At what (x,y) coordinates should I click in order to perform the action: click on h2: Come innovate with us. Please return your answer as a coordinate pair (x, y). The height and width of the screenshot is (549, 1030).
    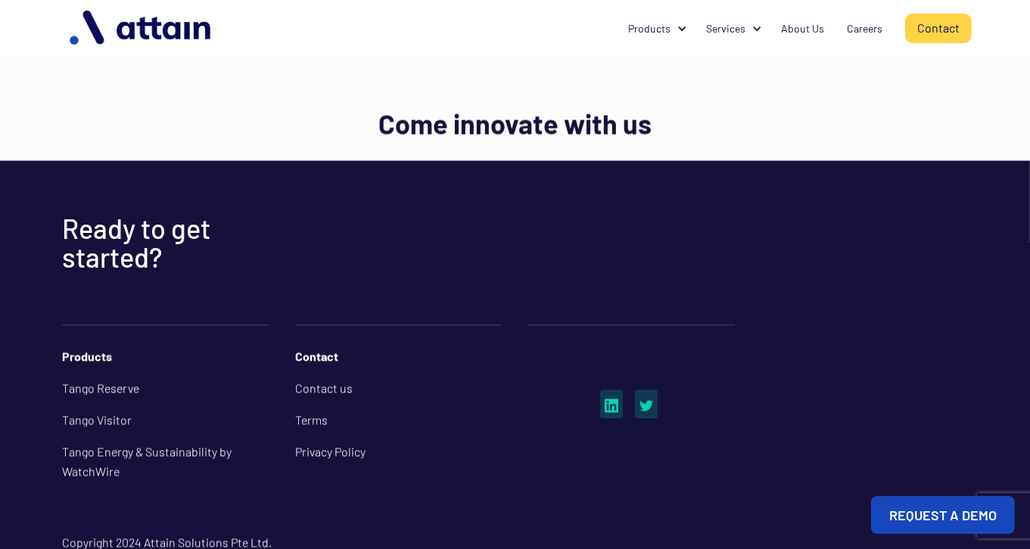
    Looking at the image, I should click on (515, 124).